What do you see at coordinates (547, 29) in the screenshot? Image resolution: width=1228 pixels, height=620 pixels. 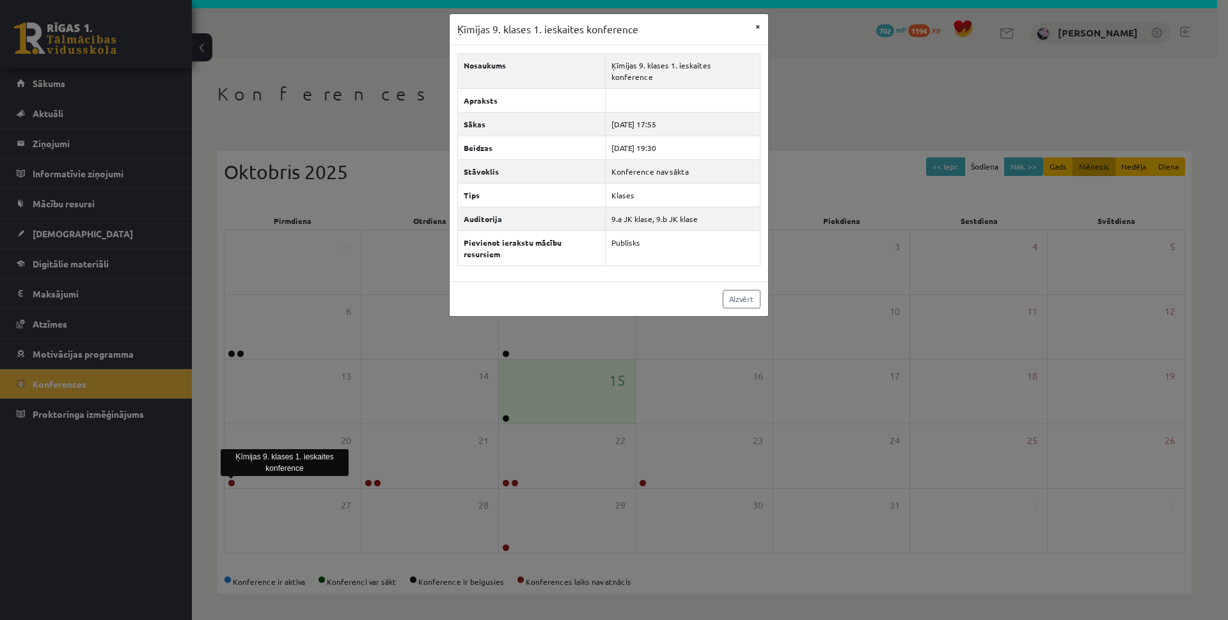 I see `h3: Ķīmijas 9. klases 1. ieskaites konference` at bounding box center [547, 29].